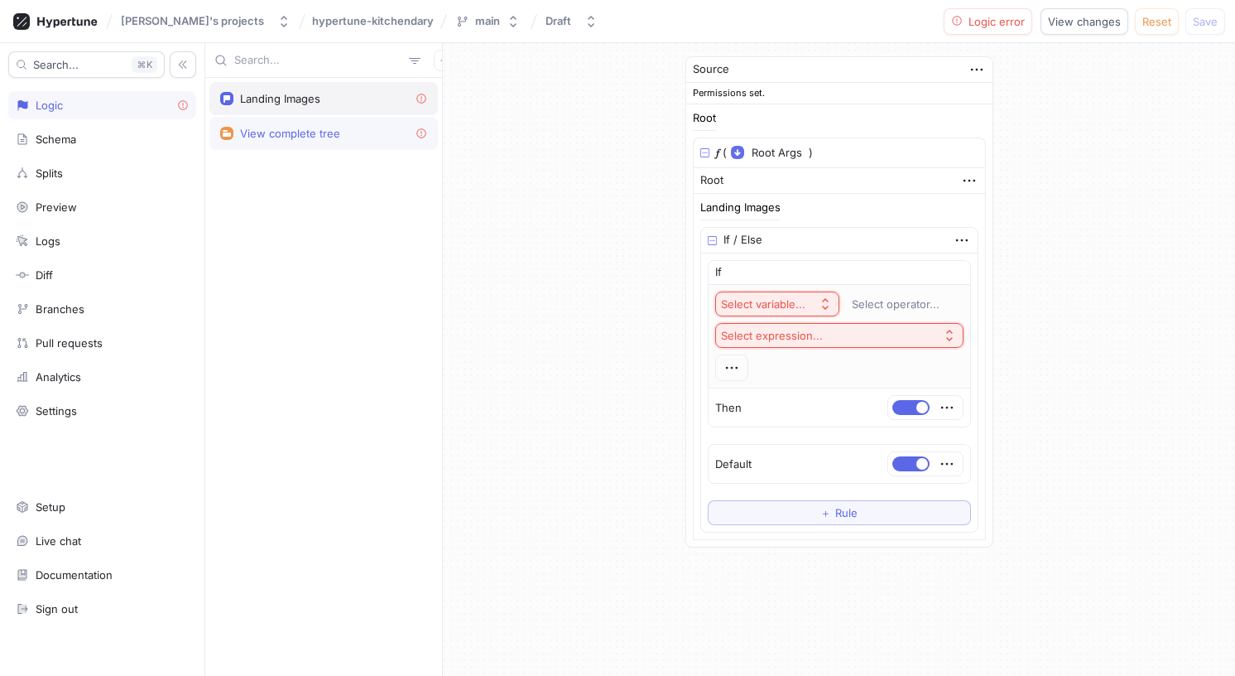  Describe the element at coordinates (711, 70) in the screenshot. I see `div: Source` at that location.